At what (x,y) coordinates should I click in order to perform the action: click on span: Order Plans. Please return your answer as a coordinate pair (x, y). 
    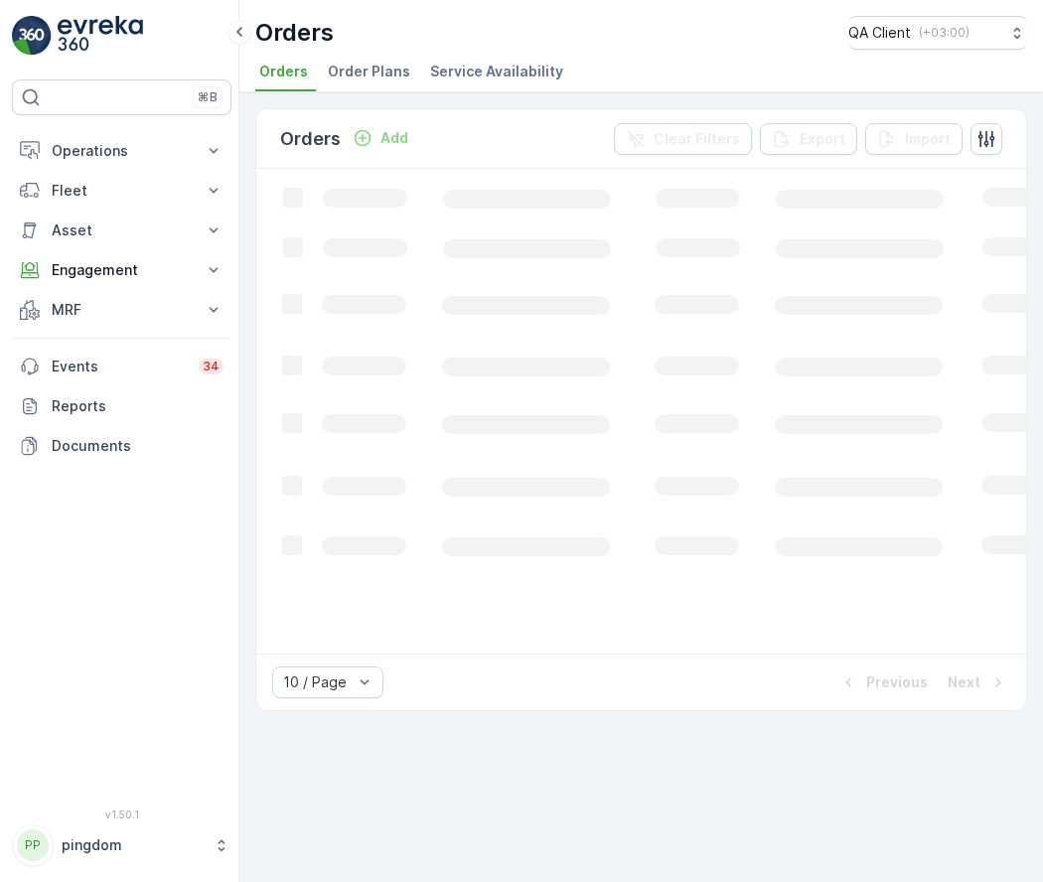
    Looking at the image, I should click on (368, 71).